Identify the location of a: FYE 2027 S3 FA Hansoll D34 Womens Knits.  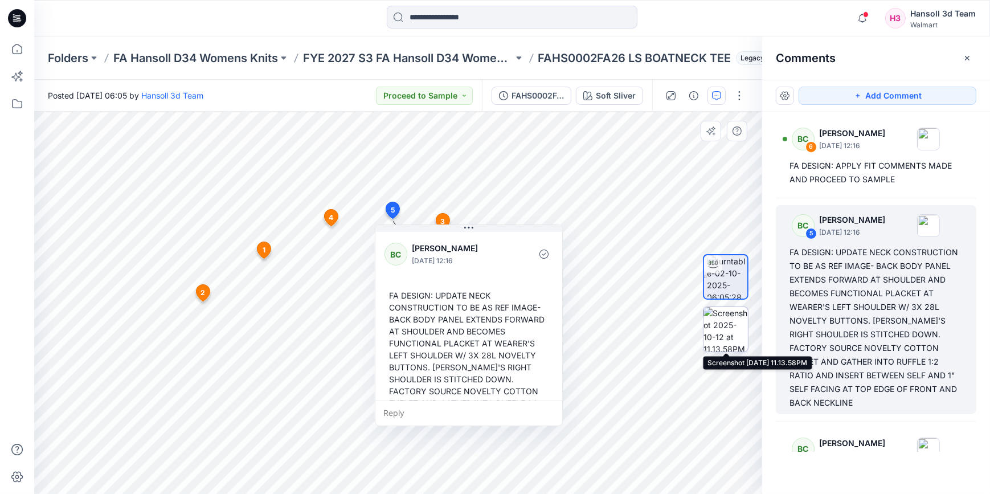
(408, 58).